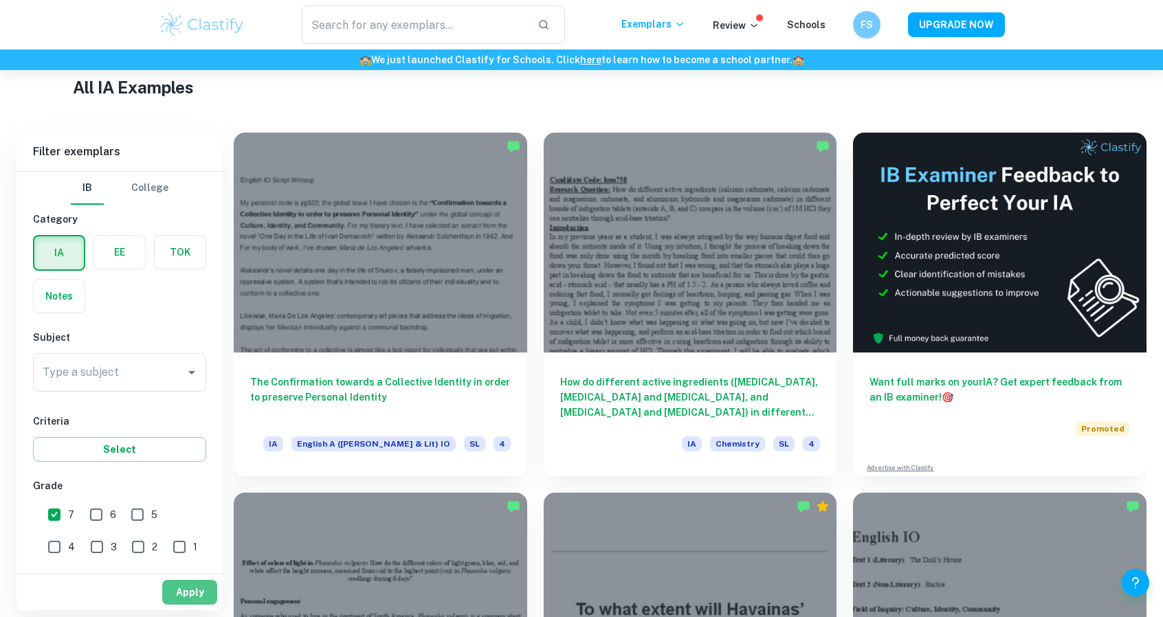 The image size is (1163, 617). I want to click on h6: Criteria, so click(120, 421).